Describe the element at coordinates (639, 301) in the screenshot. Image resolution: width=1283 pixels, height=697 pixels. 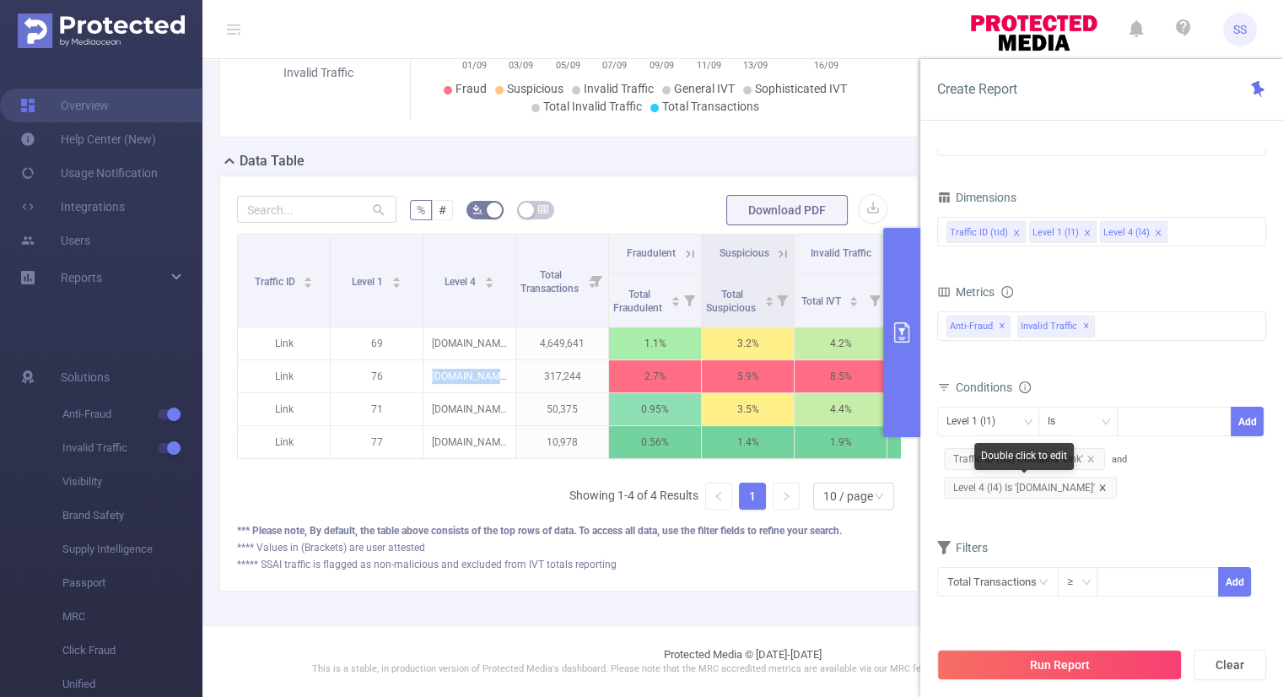
I see `span: Total Fraudulent` at that location.